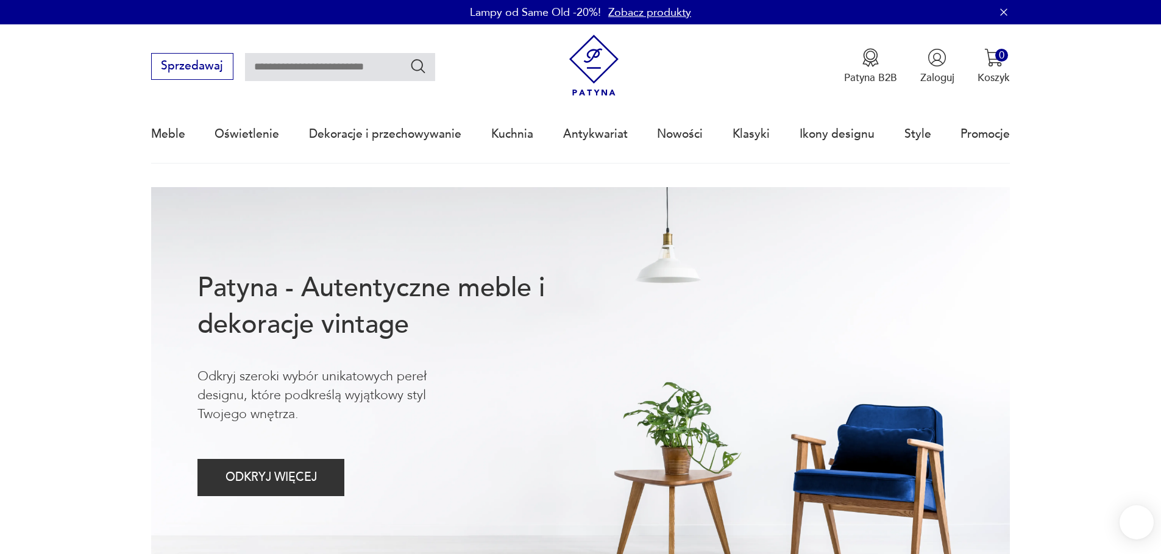 This screenshot has height=554, width=1161. Describe the element at coordinates (871, 57) in the screenshot. I see `img: Ikona medalu` at that location.